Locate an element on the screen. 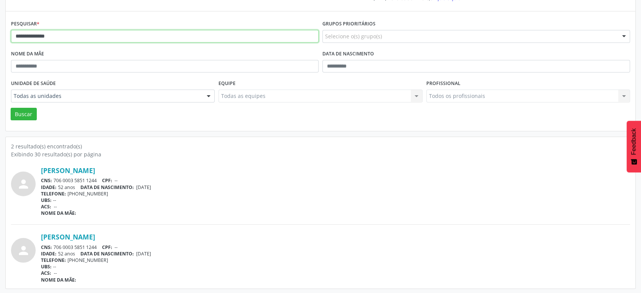  button: Buscar is located at coordinates (24, 114).